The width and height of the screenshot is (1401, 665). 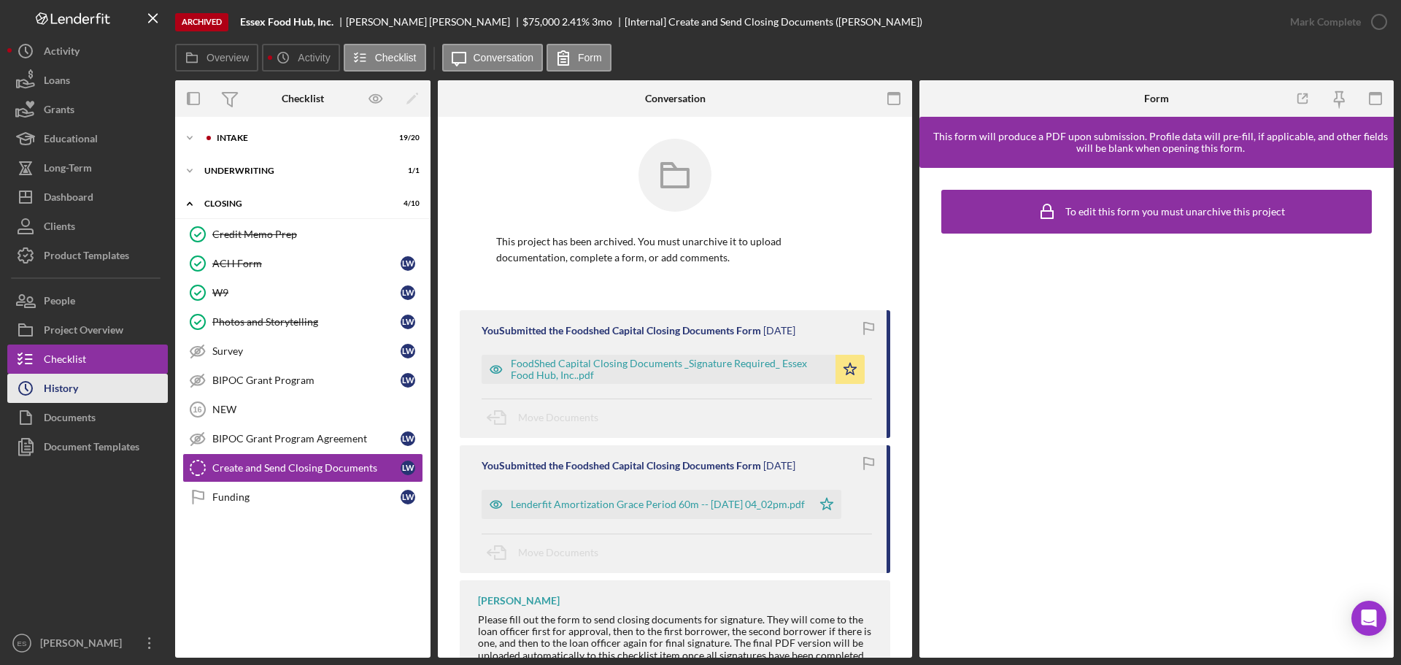 I want to click on div: Mark Complete, so click(x=1325, y=22).